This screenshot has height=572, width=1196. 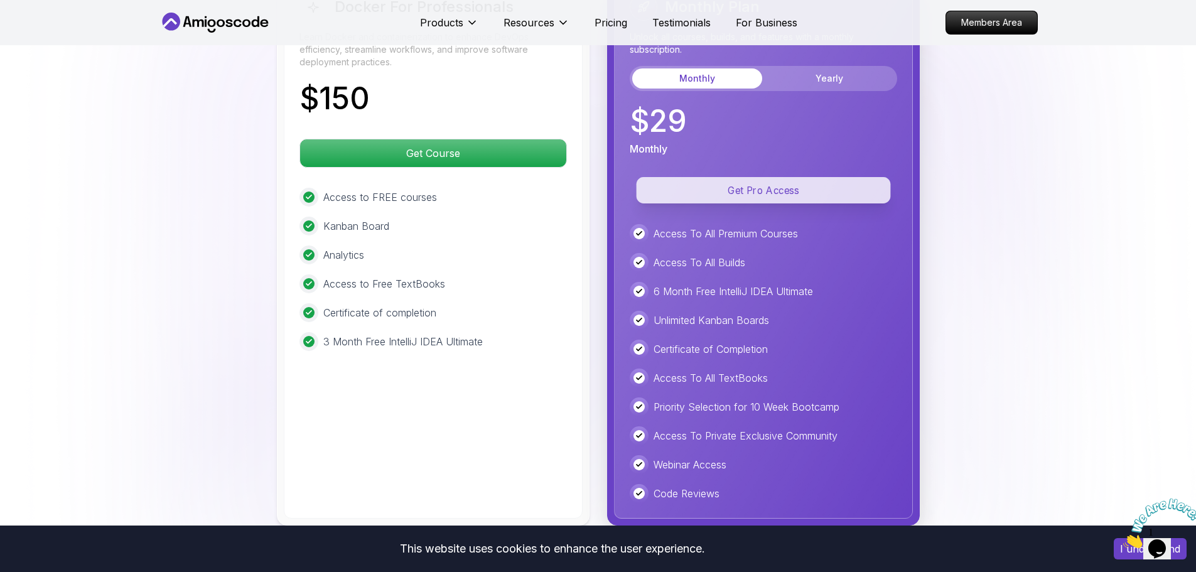 I want to click on p: $ 29, so click(x=658, y=121).